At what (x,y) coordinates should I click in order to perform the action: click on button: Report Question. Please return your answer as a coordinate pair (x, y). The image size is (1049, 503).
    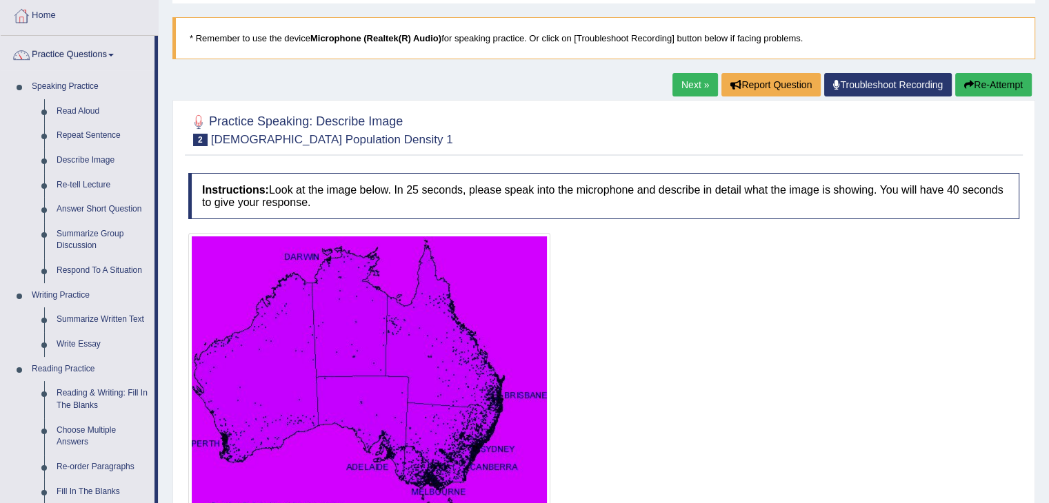
    Looking at the image, I should click on (771, 85).